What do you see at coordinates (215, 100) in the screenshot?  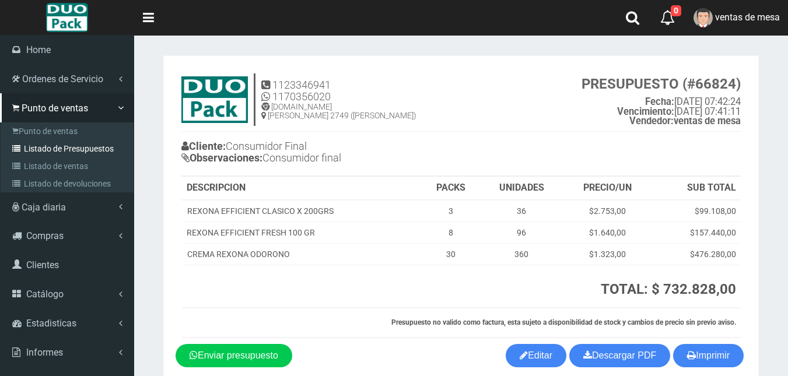 I see `img: 9k=` at bounding box center [215, 100].